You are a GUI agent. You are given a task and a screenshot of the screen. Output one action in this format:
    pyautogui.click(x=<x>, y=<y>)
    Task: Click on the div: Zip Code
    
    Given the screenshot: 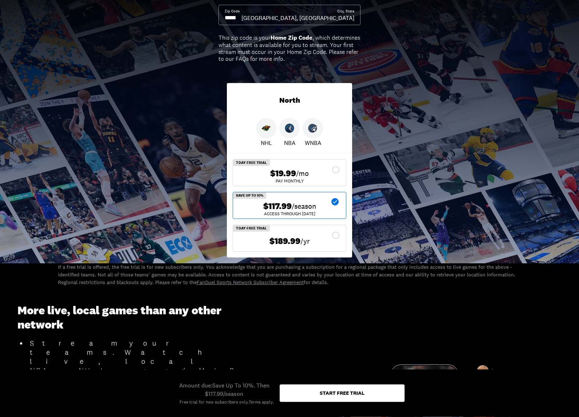 What is the action you would take?
    pyautogui.click(x=232, y=12)
    